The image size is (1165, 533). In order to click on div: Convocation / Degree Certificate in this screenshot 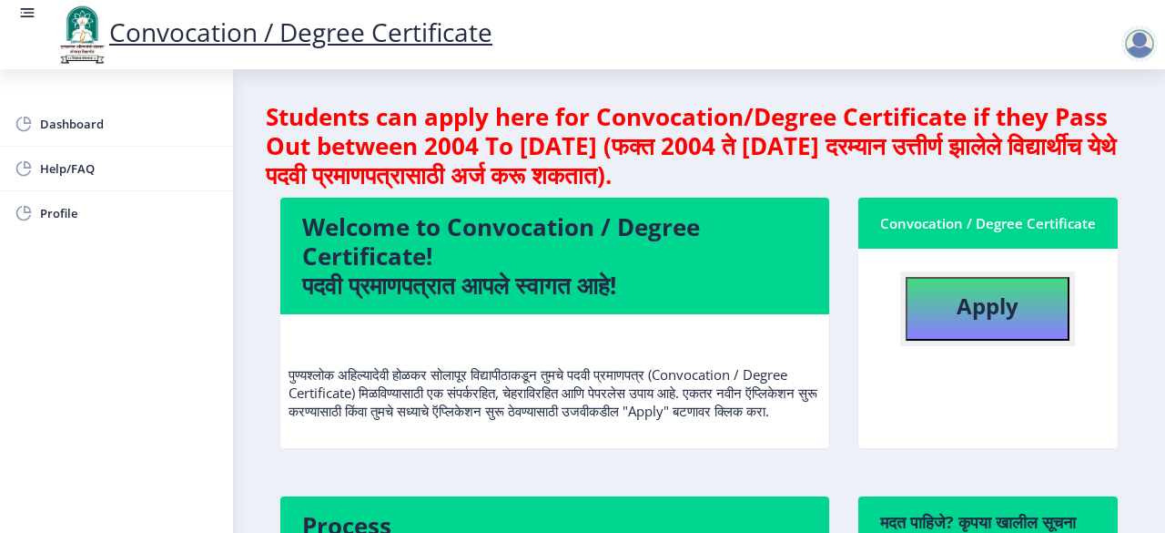, I will do `click(988, 223)`.